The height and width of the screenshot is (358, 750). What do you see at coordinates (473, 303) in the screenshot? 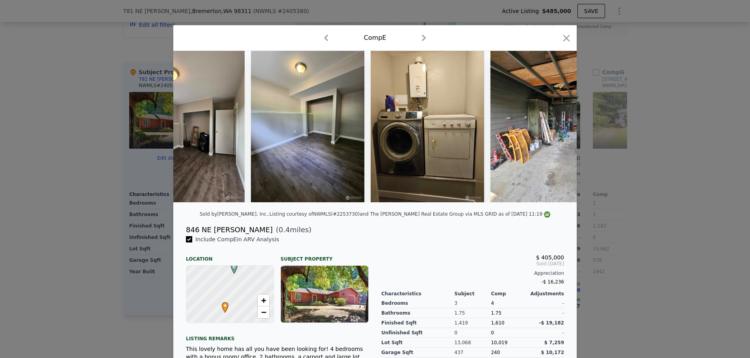
I see `div: 3` at bounding box center [473, 303].